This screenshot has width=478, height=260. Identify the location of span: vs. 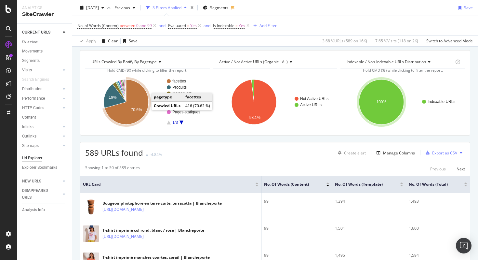
(109, 7).